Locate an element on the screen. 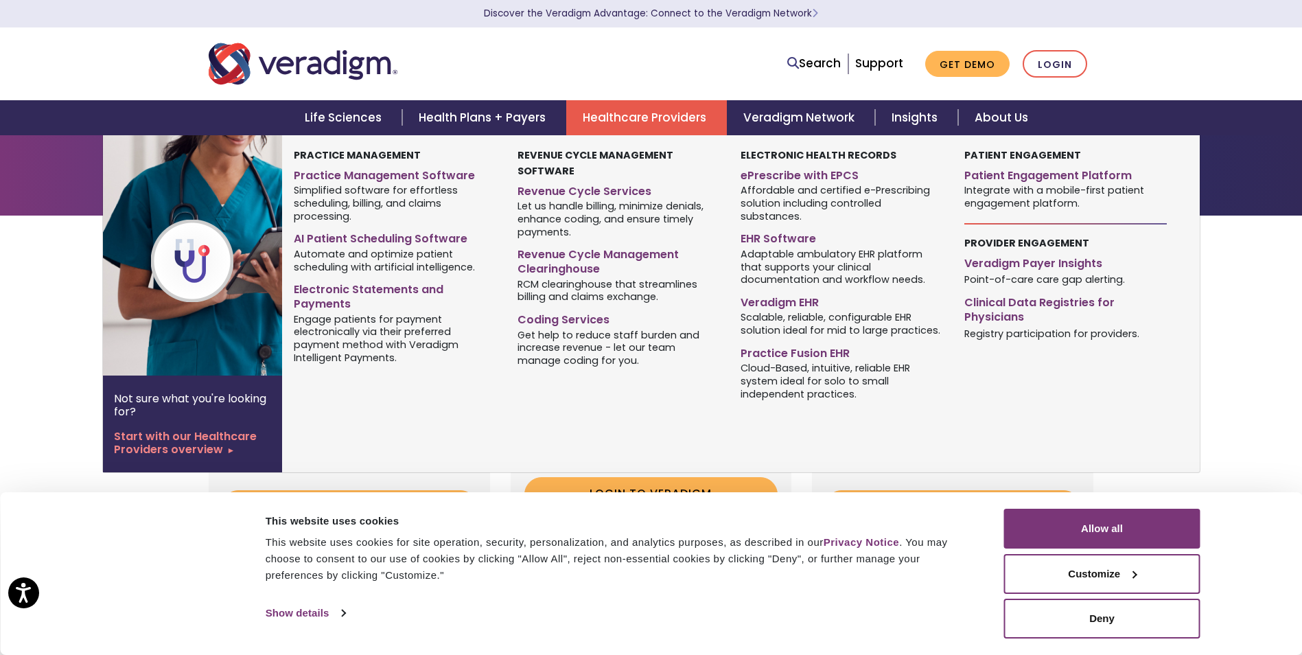 This screenshot has width=1302, height=655. strong: Electronic Health Records is located at coordinates (818, 155).